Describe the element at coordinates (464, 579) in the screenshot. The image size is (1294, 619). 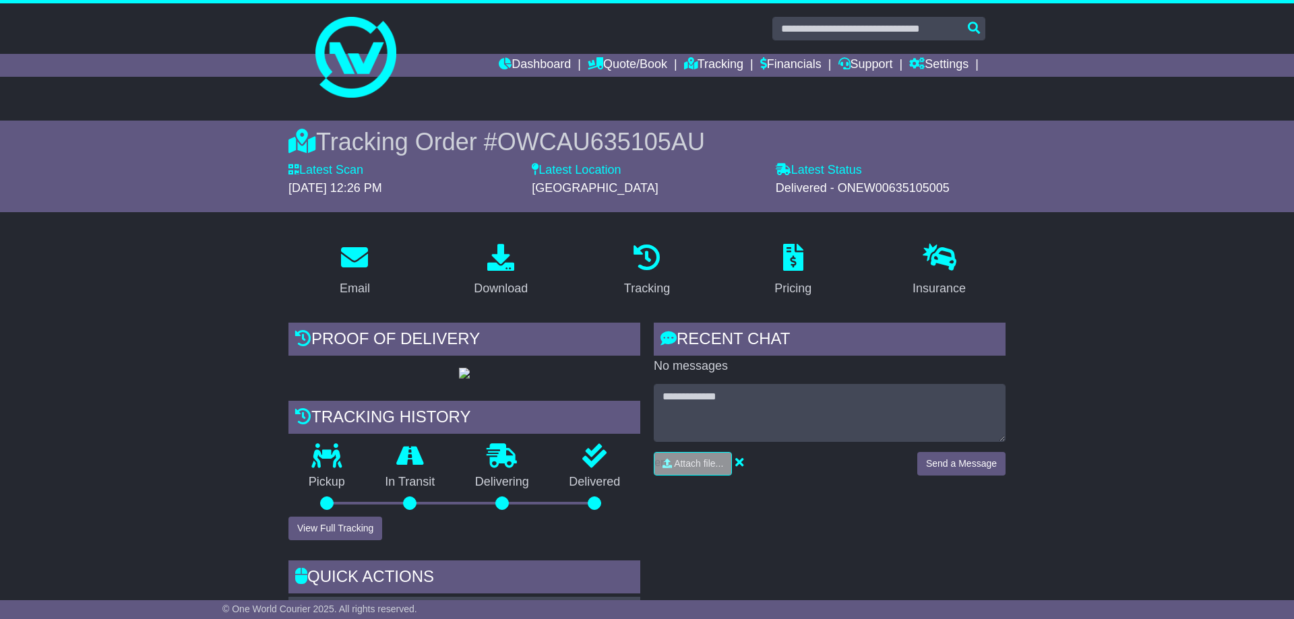
I see `div: Quick Actions` at that location.